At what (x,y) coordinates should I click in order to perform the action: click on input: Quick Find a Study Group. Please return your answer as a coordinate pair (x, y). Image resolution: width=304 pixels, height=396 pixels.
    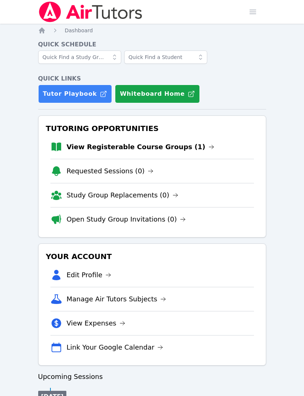
    Looking at the image, I should click on (80, 57).